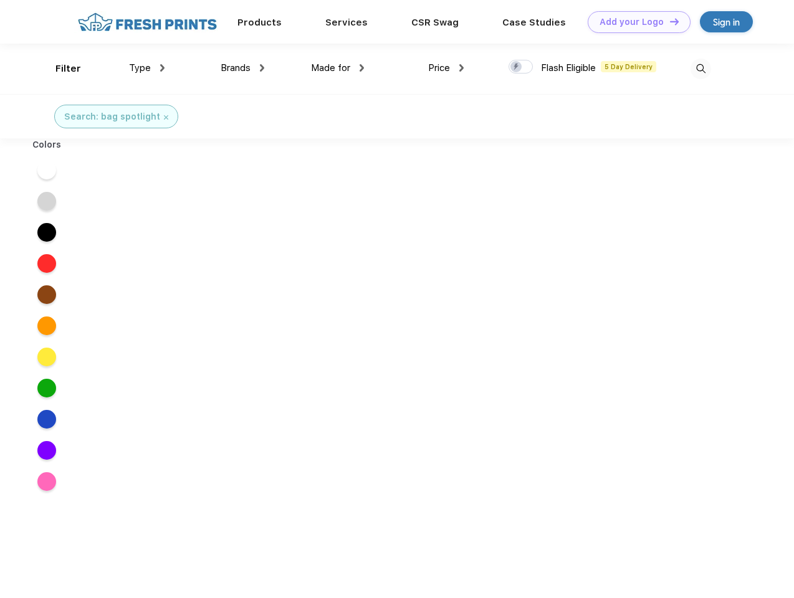  Describe the element at coordinates (235, 68) in the screenshot. I see `span: Brands` at that location.